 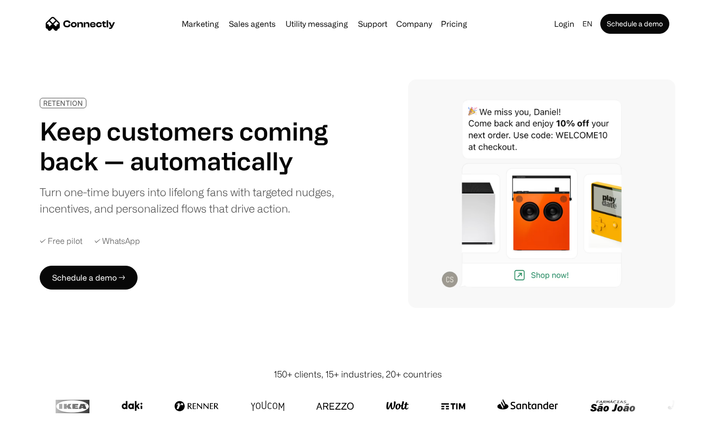 What do you see at coordinates (191, 146) in the screenshot?
I see `h1: Keep customers coming back — automatically` at bounding box center [191, 146].